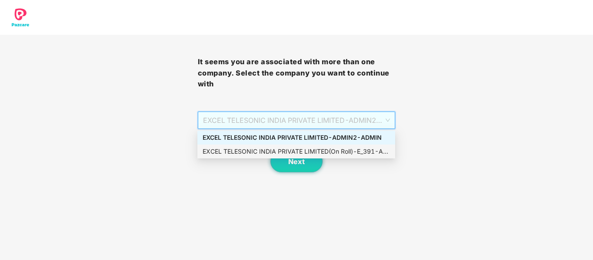 This screenshot has height=260, width=593. What do you see at coordinates (296, 138) in the screenshot?
I see `div: EXCEL TELESONIC INDIA PRIVATE LIMITED - ADMIN2 - ADMIN` at bounding box center [296, 138].